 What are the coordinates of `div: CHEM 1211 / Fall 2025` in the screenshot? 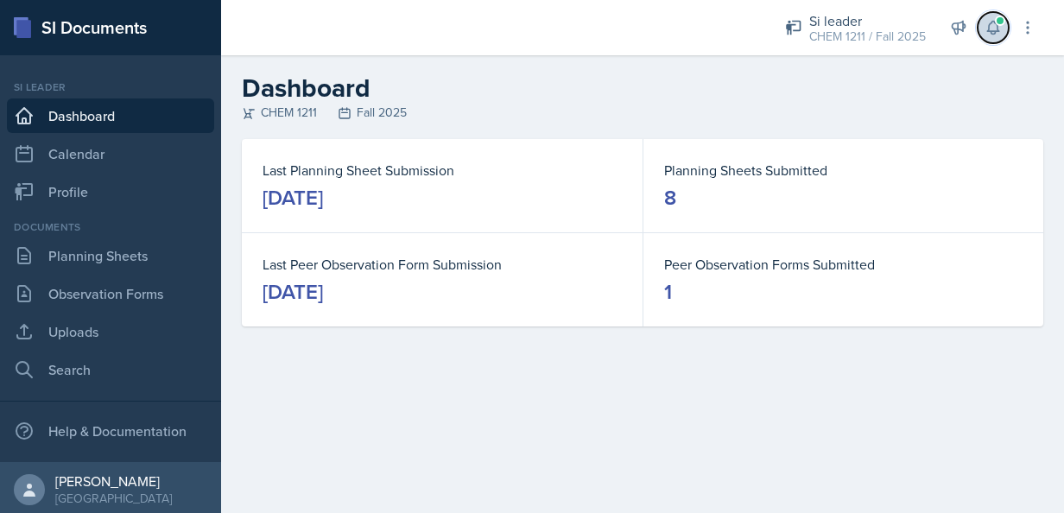 It's located at (867, 36).